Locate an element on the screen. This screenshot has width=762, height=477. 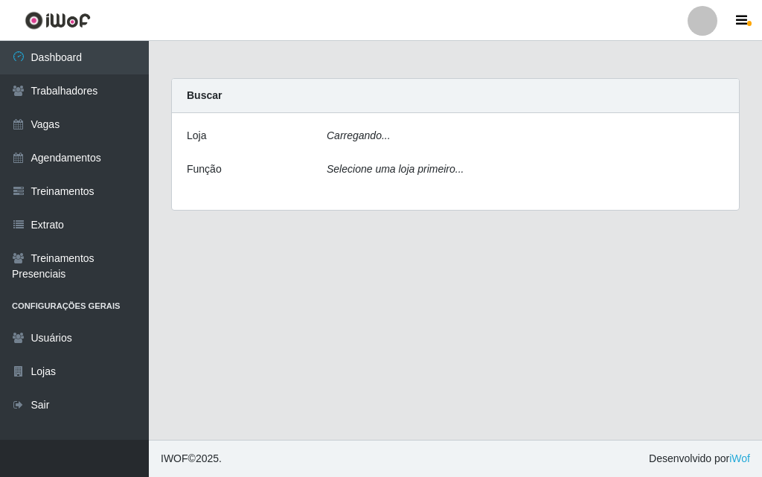
span: Desenvolvido por is located at coordinates (700, 458).